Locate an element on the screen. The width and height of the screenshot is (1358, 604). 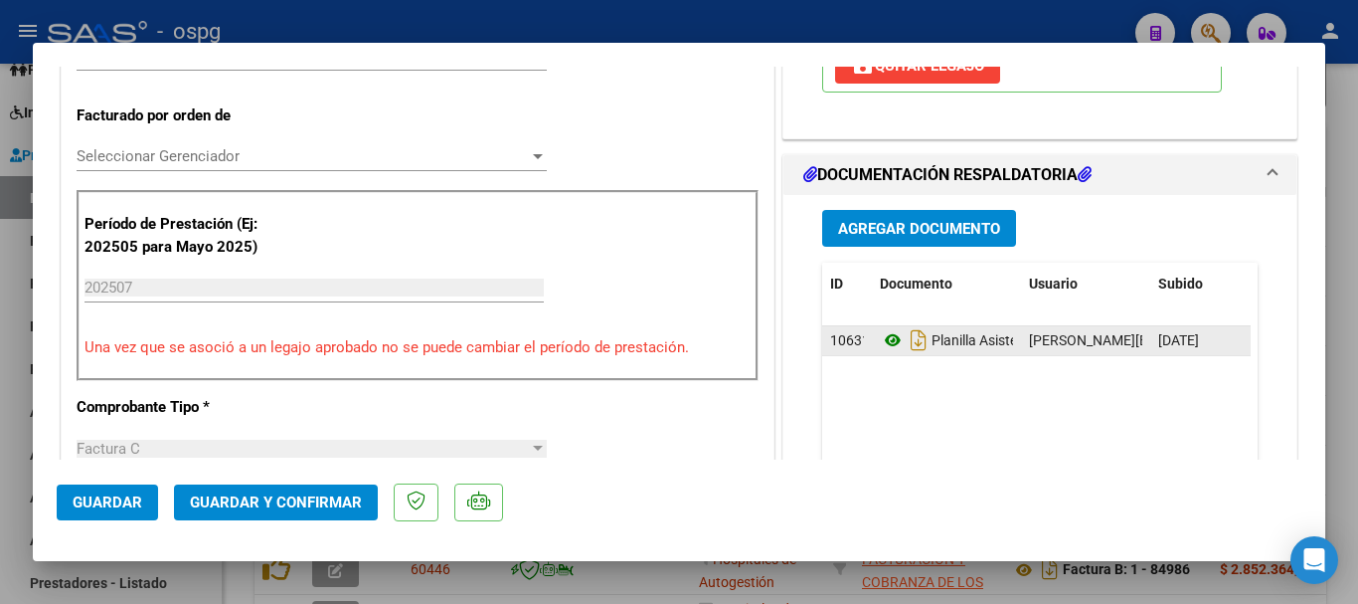
span: ID is located at coordinates (836, 283).